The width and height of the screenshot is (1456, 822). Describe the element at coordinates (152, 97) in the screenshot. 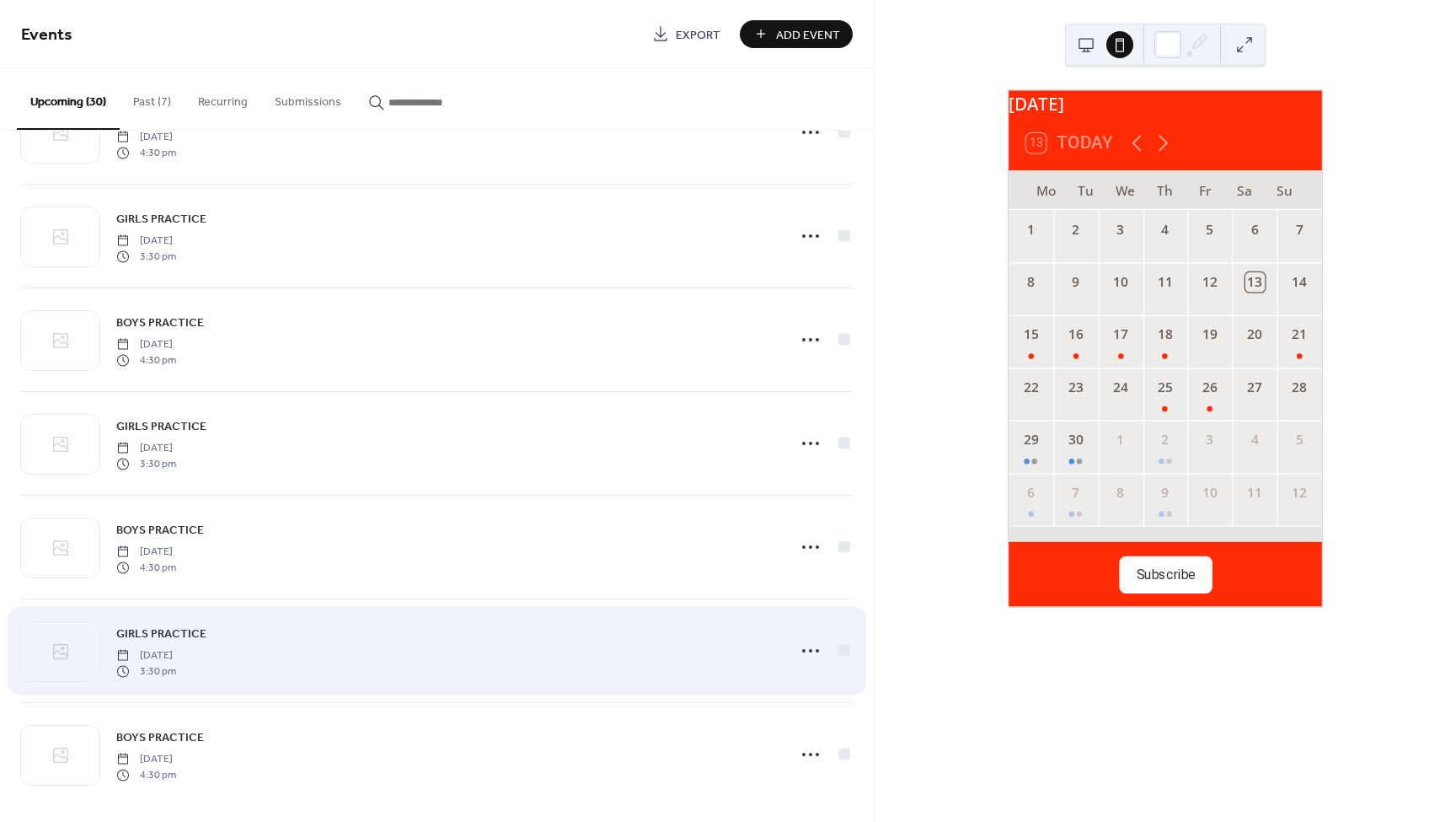

I see `button: Past (7)` at that location.